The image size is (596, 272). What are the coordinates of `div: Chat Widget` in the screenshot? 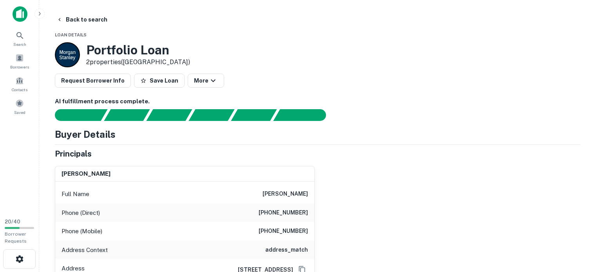 It's located at (577, 229).